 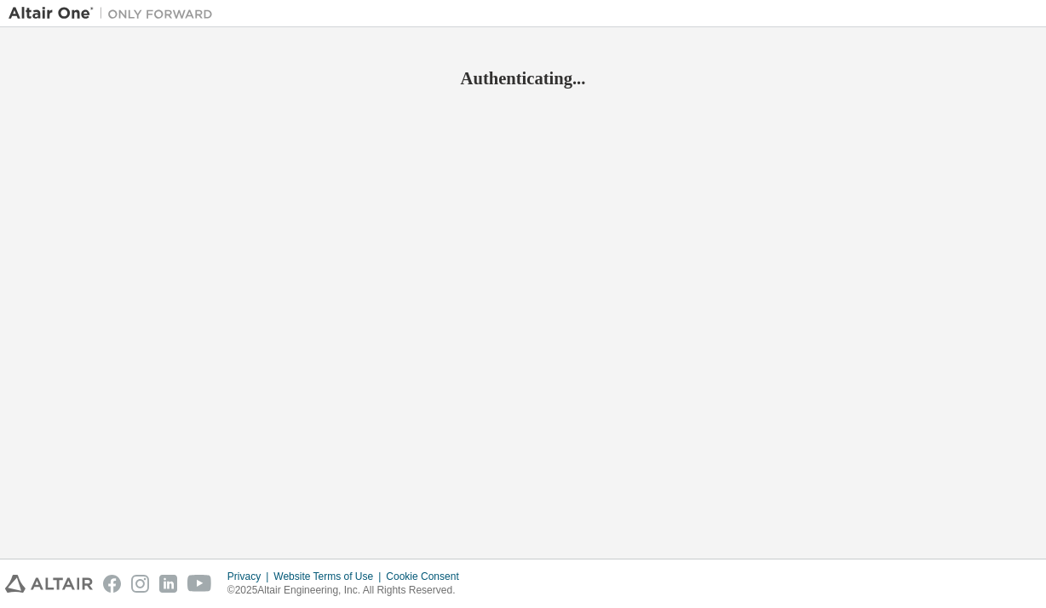 What do you see at coordinates (330, 577) in the screenshot?
I see `div: Website Terms of Use` at bounding box center [330, 577].